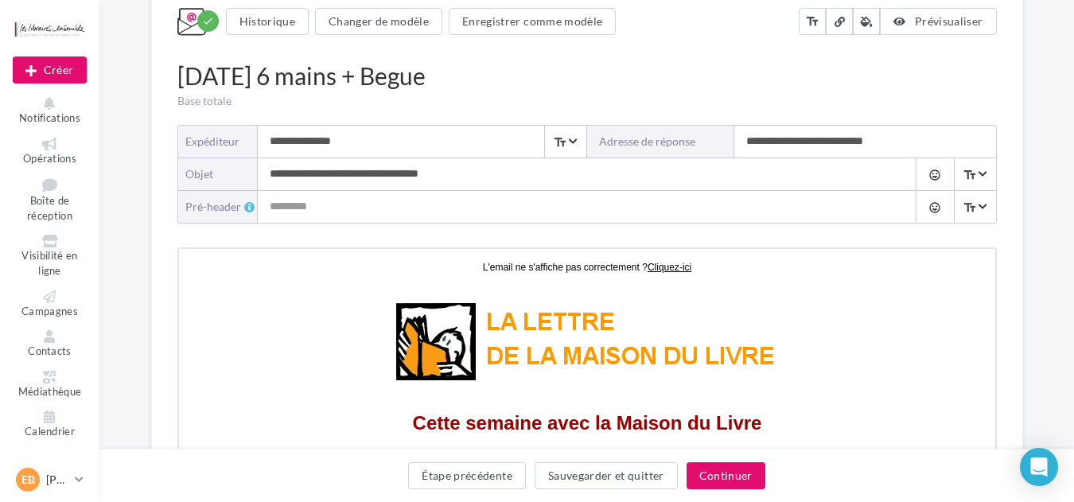 The height and width of the screenshot is (502, 1074). Describe the element at coordinates (49, 351) in the screenshot. I see `span: Contacts` at that location.